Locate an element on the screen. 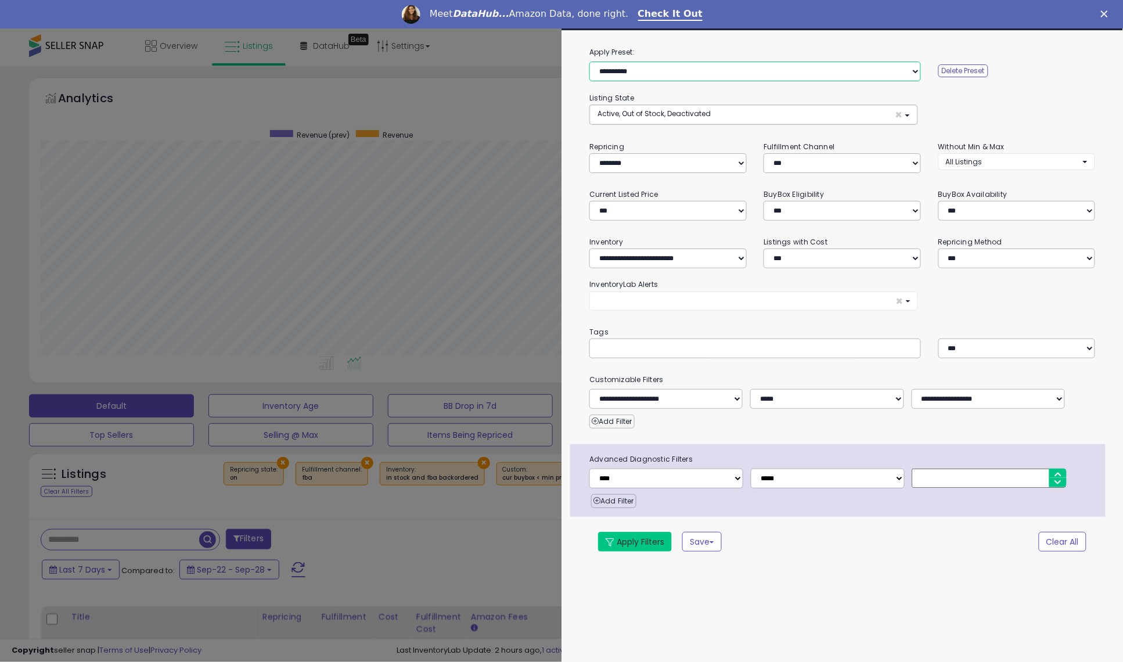 The height and width of the screenshot is (662, 1123). span: Advanced Diagnostic Filters is located at coordinates (843, 459).